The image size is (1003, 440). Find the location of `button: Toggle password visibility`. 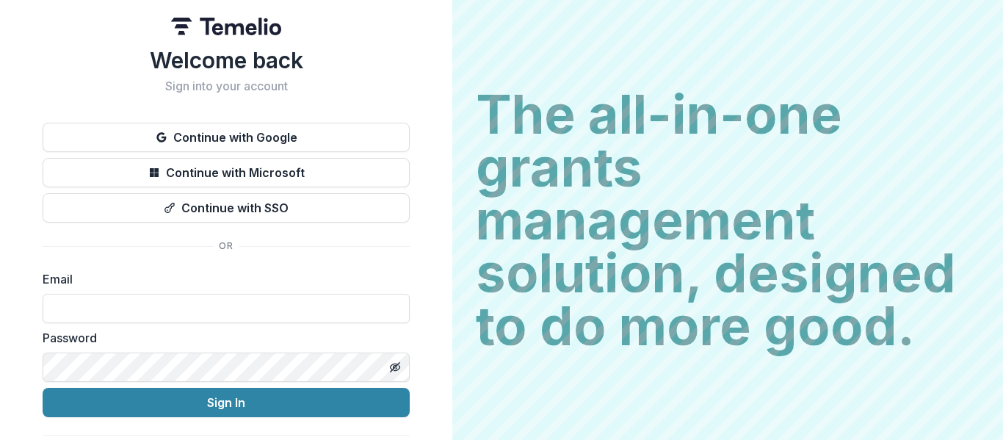

button: Toggle password visibility is located at coordinates (395, 367).